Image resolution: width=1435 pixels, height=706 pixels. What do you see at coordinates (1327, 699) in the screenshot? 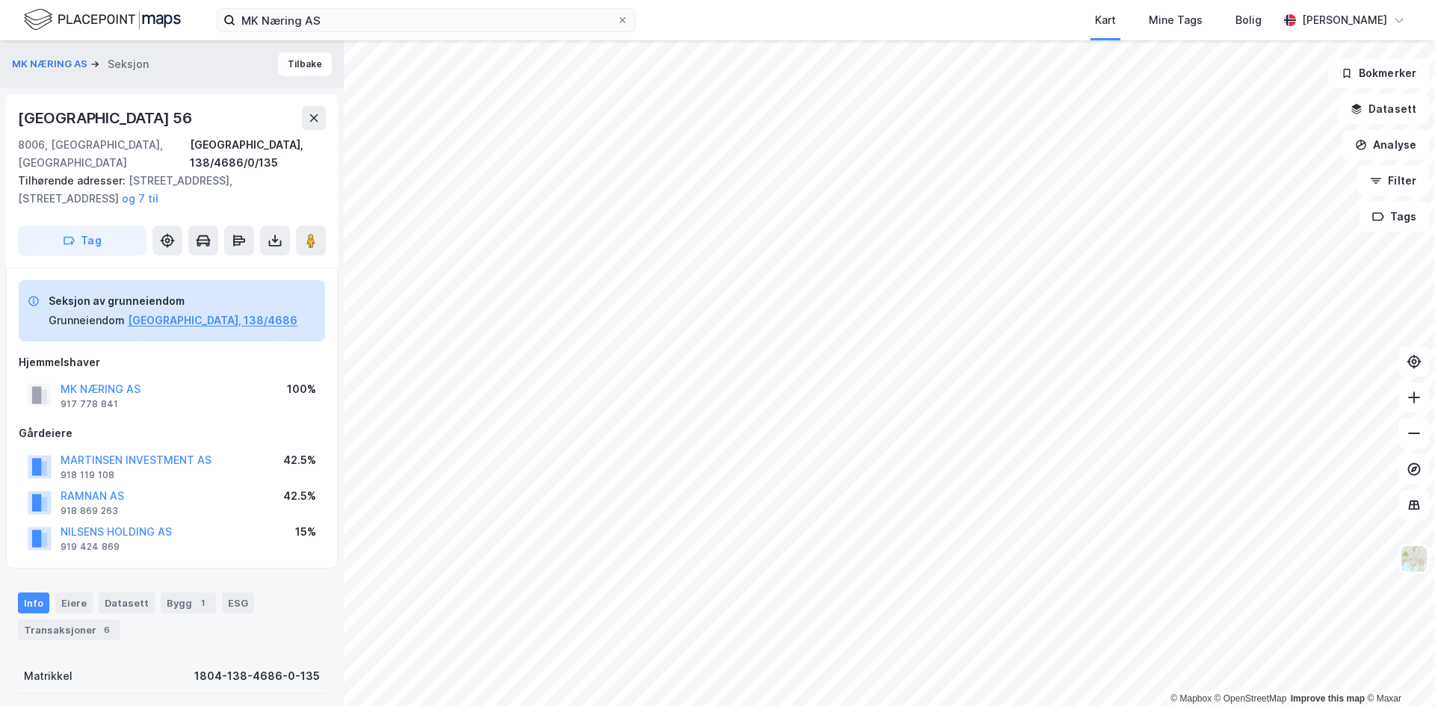
I see `a: Improve this map` at bounding box center [1327, 699].